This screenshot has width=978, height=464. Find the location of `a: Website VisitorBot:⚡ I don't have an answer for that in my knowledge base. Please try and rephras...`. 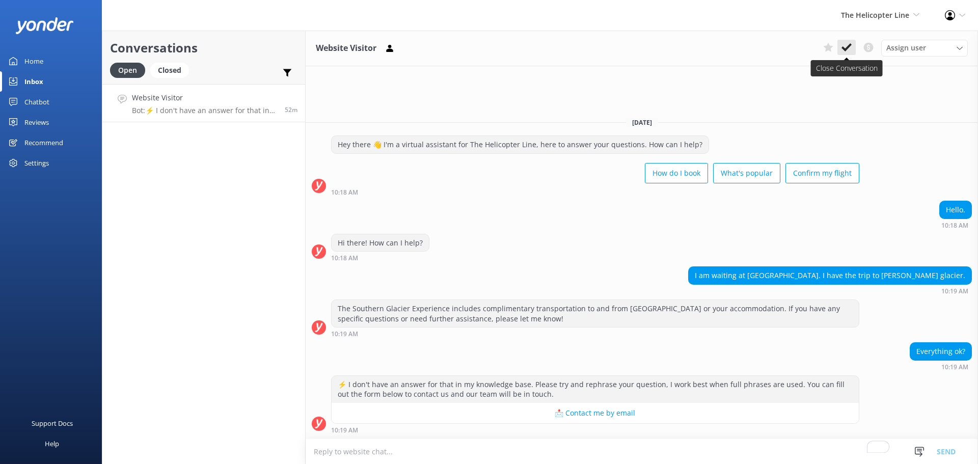

a: Website VisitorBot:⚡ I don't have an answer for that in my knowledge base. Please try and rephras... is located at coordinates (204, 103).